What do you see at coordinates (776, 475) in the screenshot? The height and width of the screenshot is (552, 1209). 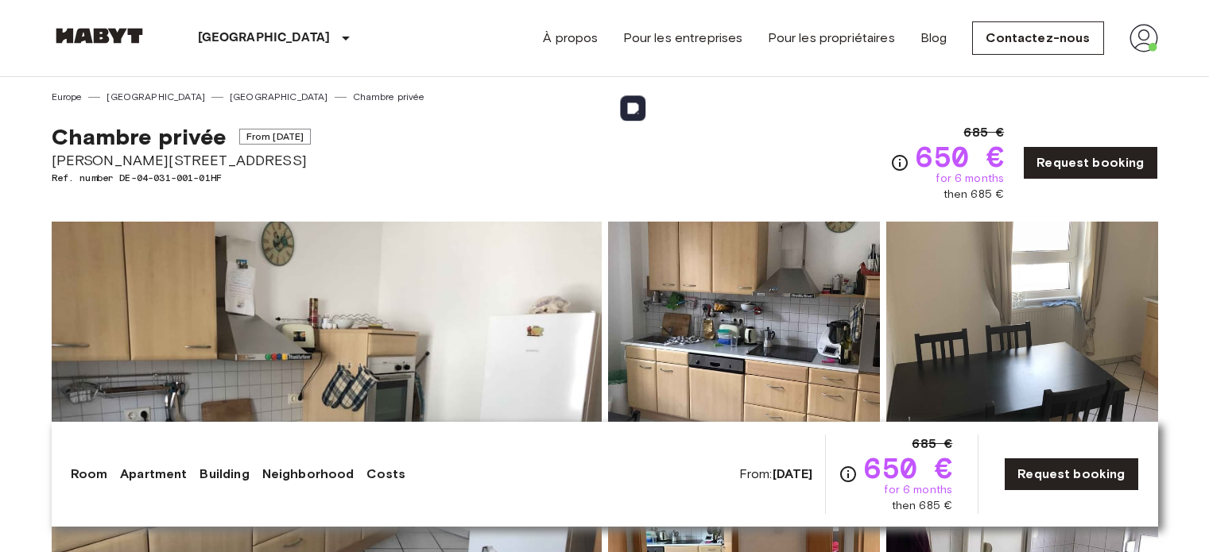 I see `span: From:` at bounding box center [776, 475].